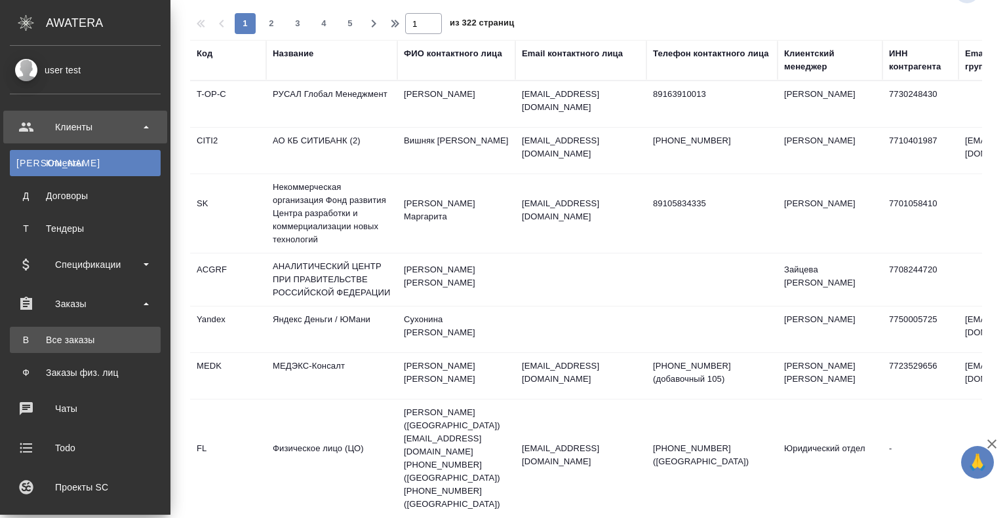 This screenshot has height=518, width=1007. I want to click on td: FL, so click(228, 459).